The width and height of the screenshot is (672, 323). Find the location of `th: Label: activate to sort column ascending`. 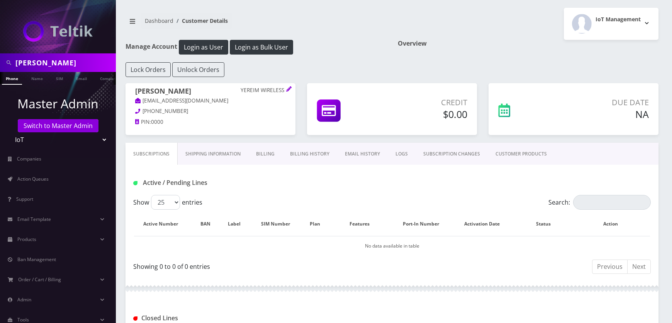

th: Label: activate to sort column ascending is located at coordinates (238, 224).